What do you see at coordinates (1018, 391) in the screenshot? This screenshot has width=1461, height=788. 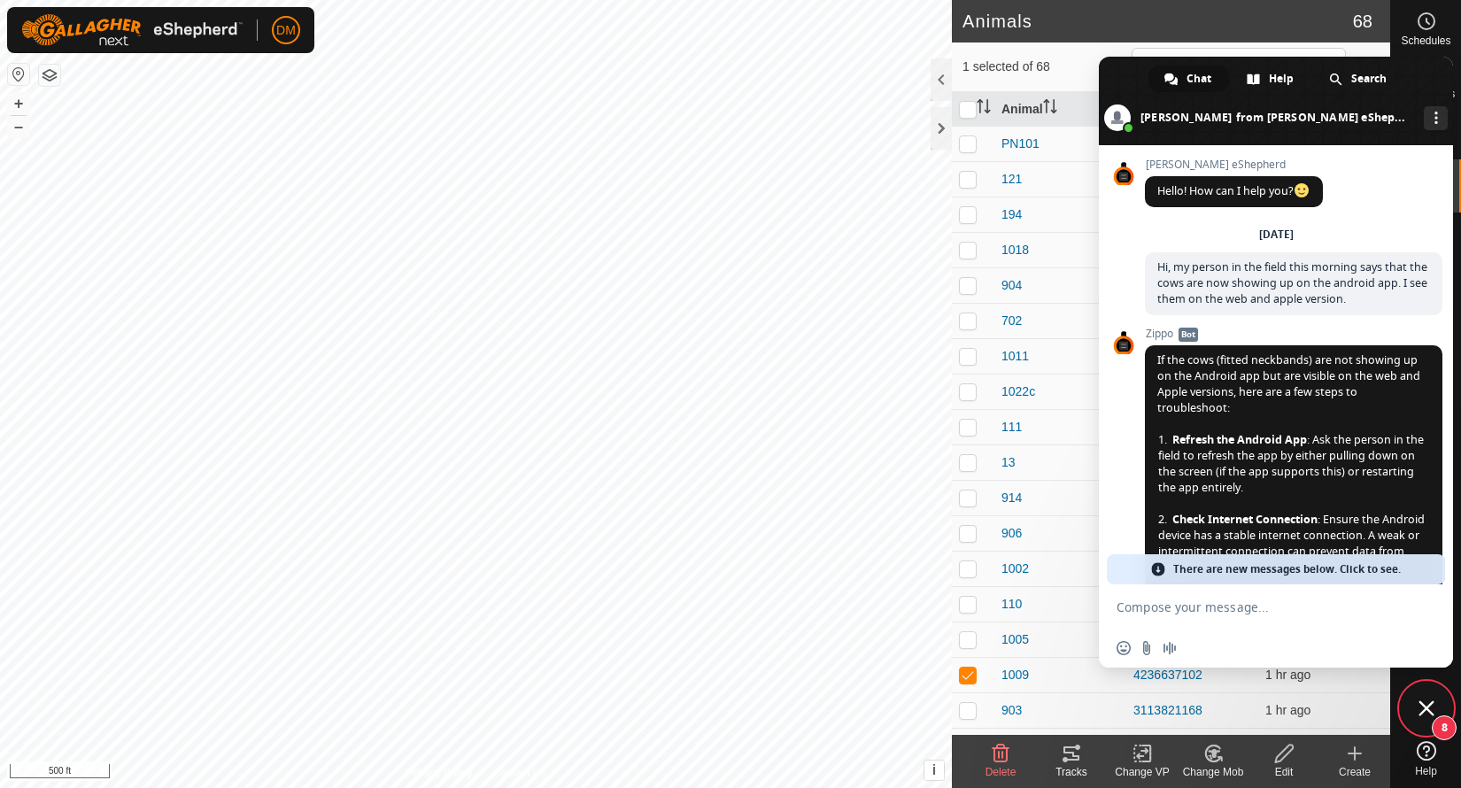 I see `span: 1022c` at bounding box center [1018, 391].